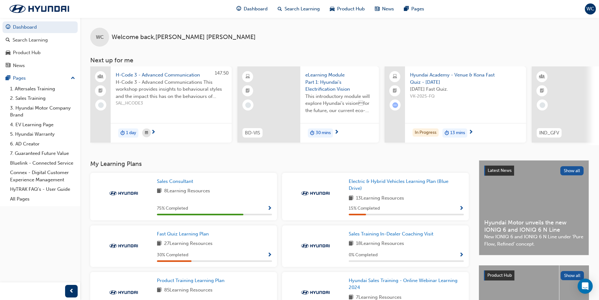 The image size is (599, 300). I want to click on a: Sales Training In-Dealer Coaching Visit, so click(392, 234).